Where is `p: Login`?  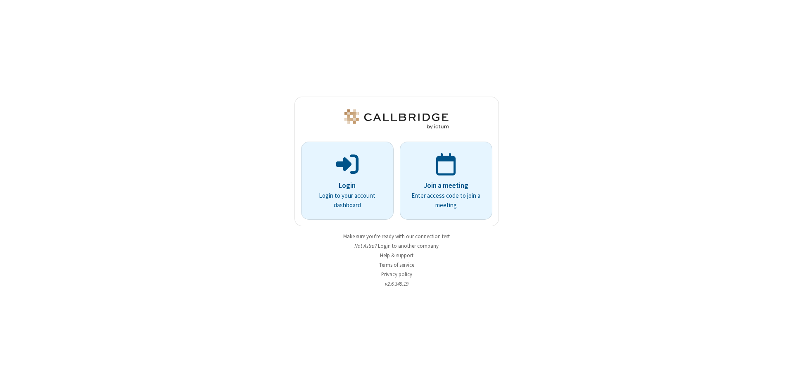 p: Login is located at coordinates (348, 186).